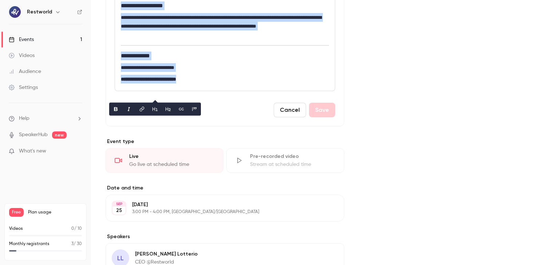 The image size is (559, 265). I want to click on button: bold, so click(116, 109).